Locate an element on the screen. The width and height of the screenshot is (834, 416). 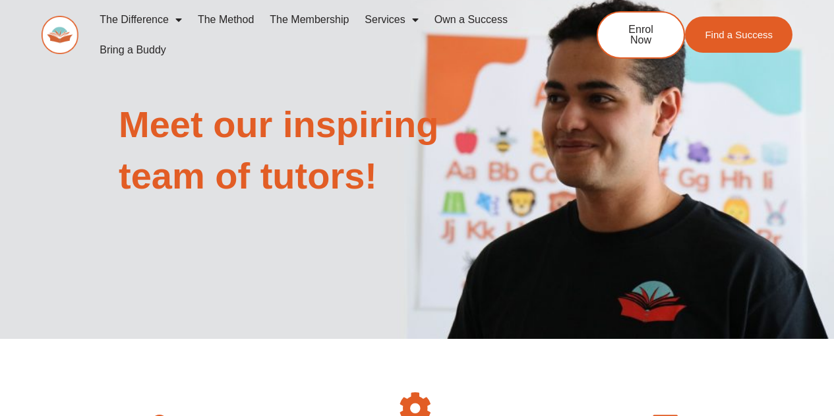
a: The Difference is located at coordinates (140, 20).